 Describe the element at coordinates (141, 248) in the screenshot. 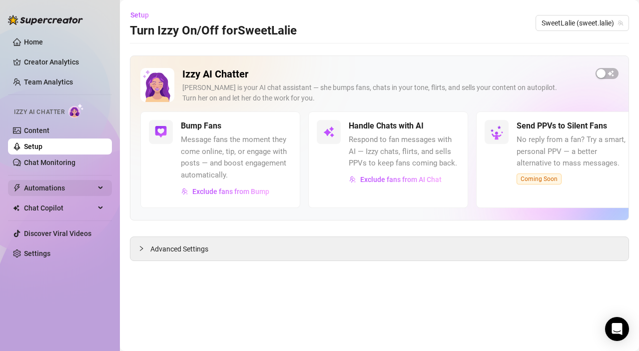

I see `span: collapsed` at that location.